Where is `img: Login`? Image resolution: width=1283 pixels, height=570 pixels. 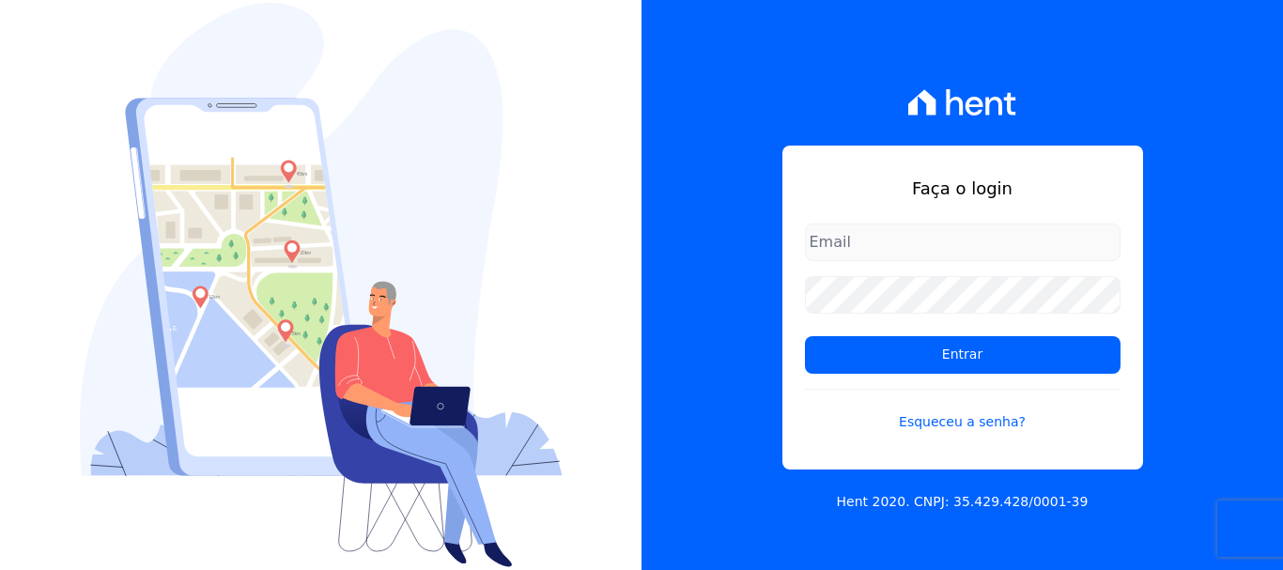 img: Login is located at coordinates (321, 285).